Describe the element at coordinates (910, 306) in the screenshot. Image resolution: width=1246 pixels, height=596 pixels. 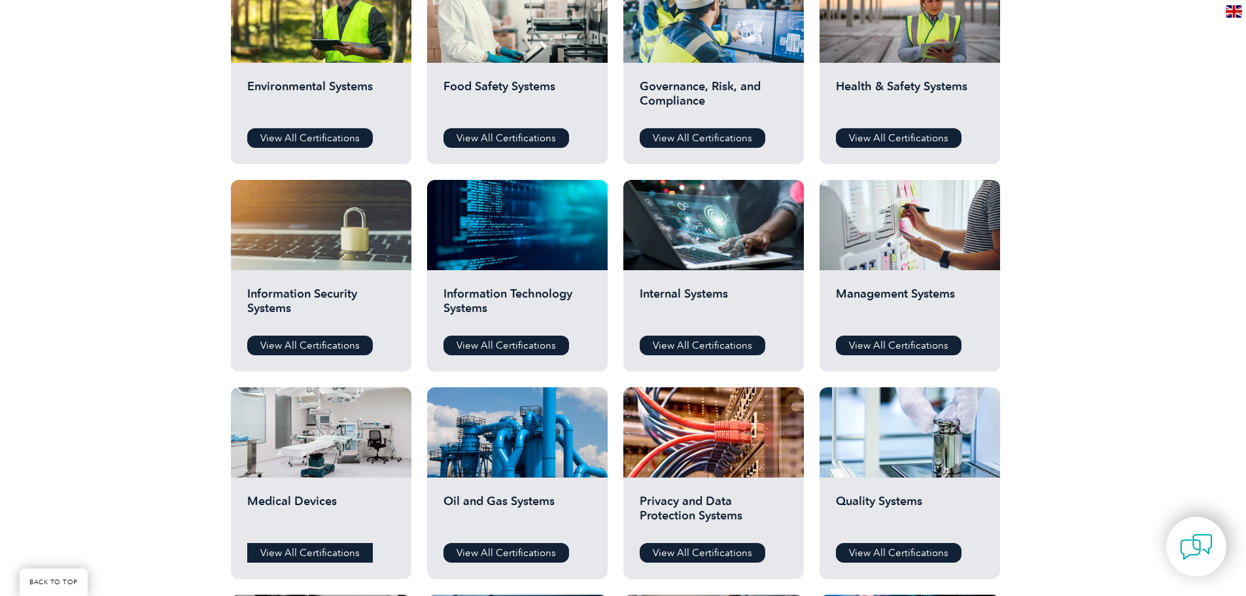
I see `h2: Management Systems` at that location.